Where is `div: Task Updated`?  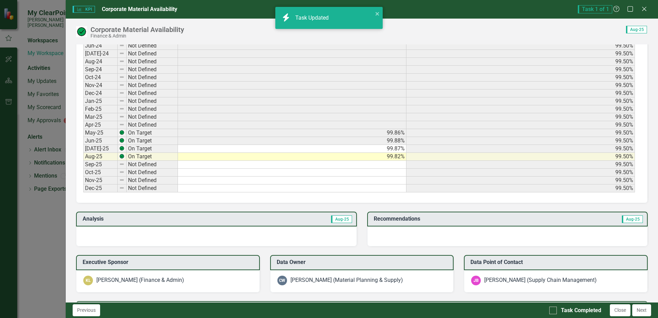 div: Task Updated is located at coordinates (313, 18).